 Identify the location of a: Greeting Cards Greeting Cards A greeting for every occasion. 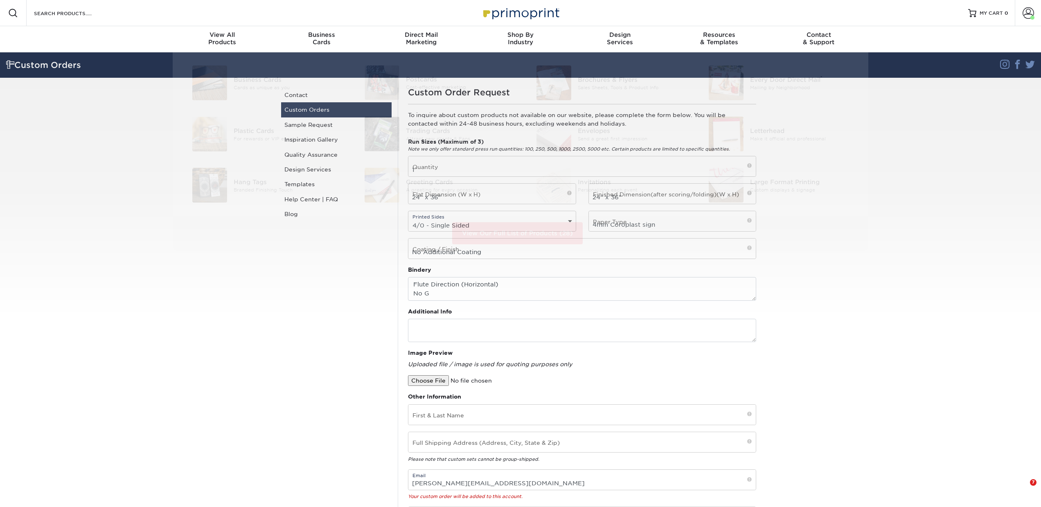
(435, 185).